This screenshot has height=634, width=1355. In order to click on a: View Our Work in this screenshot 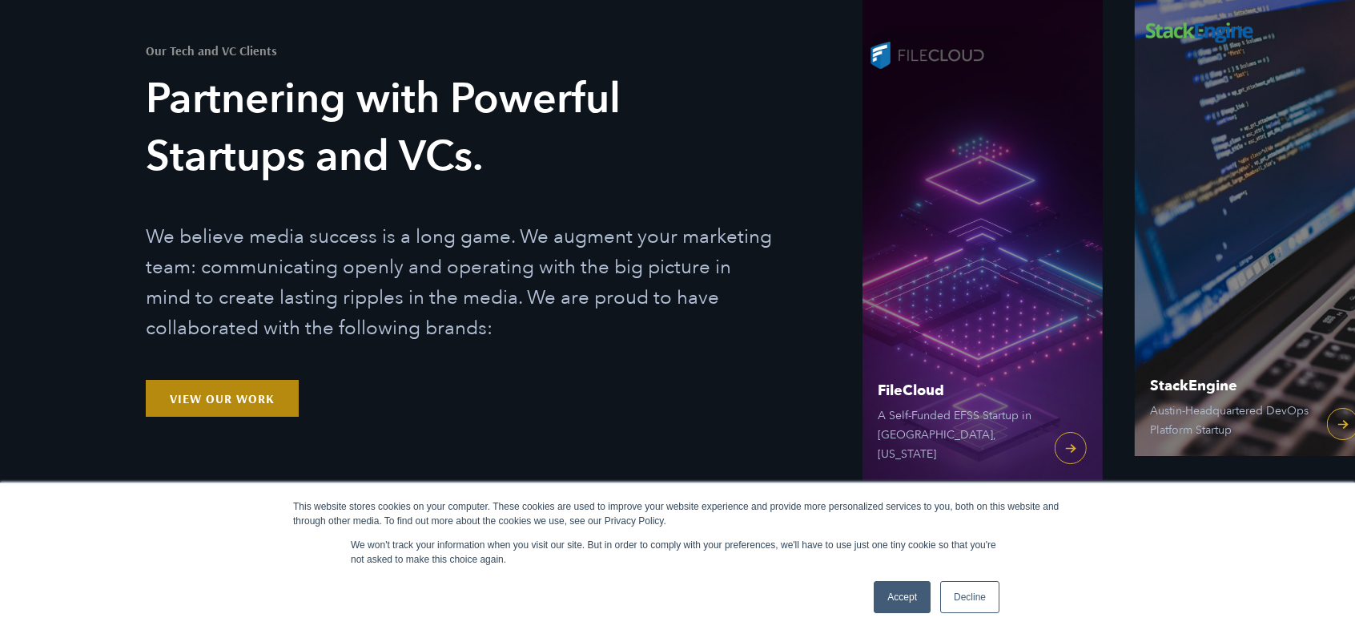, I will do `click(222, 398)`.